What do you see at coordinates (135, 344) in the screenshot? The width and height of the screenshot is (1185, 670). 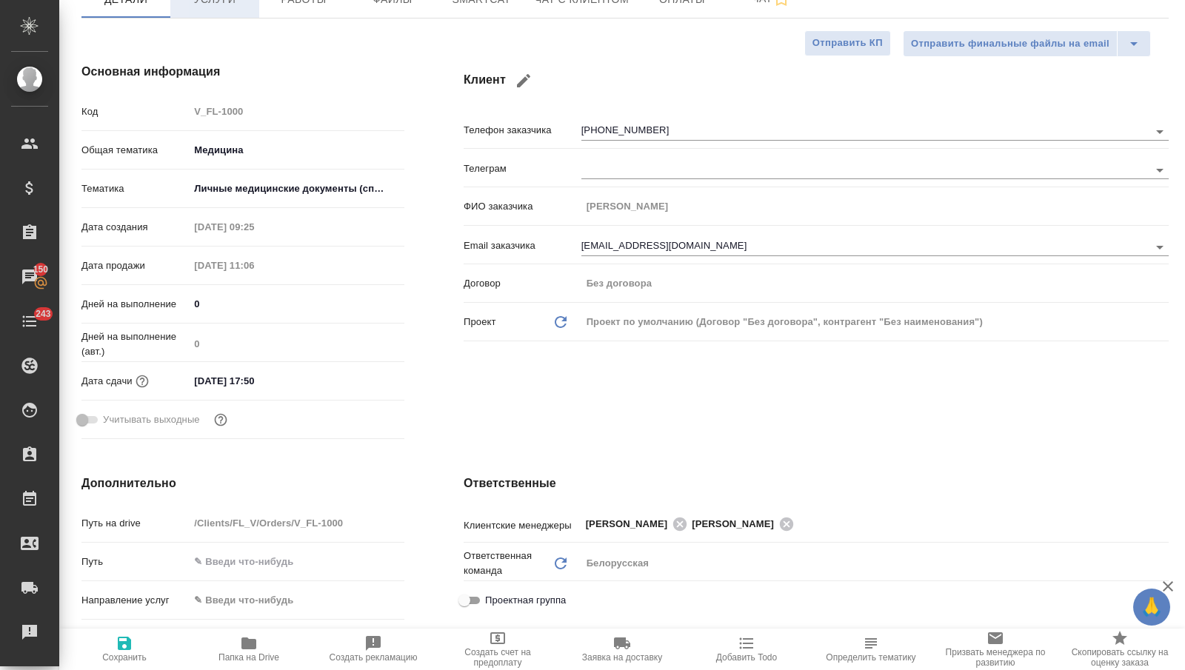 I see `p: Дней на выполнение (авт.)` at bounding box center [135, 344].